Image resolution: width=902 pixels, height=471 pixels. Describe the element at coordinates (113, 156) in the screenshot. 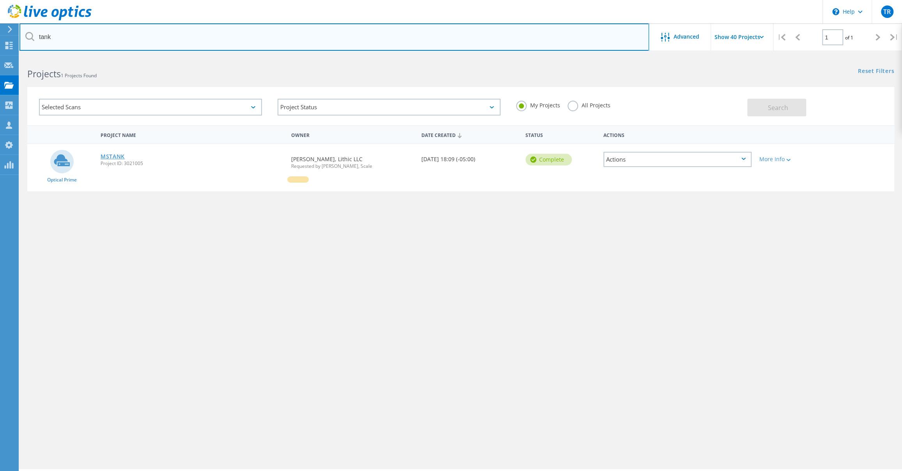

I see `a: MSTANK` at that location.